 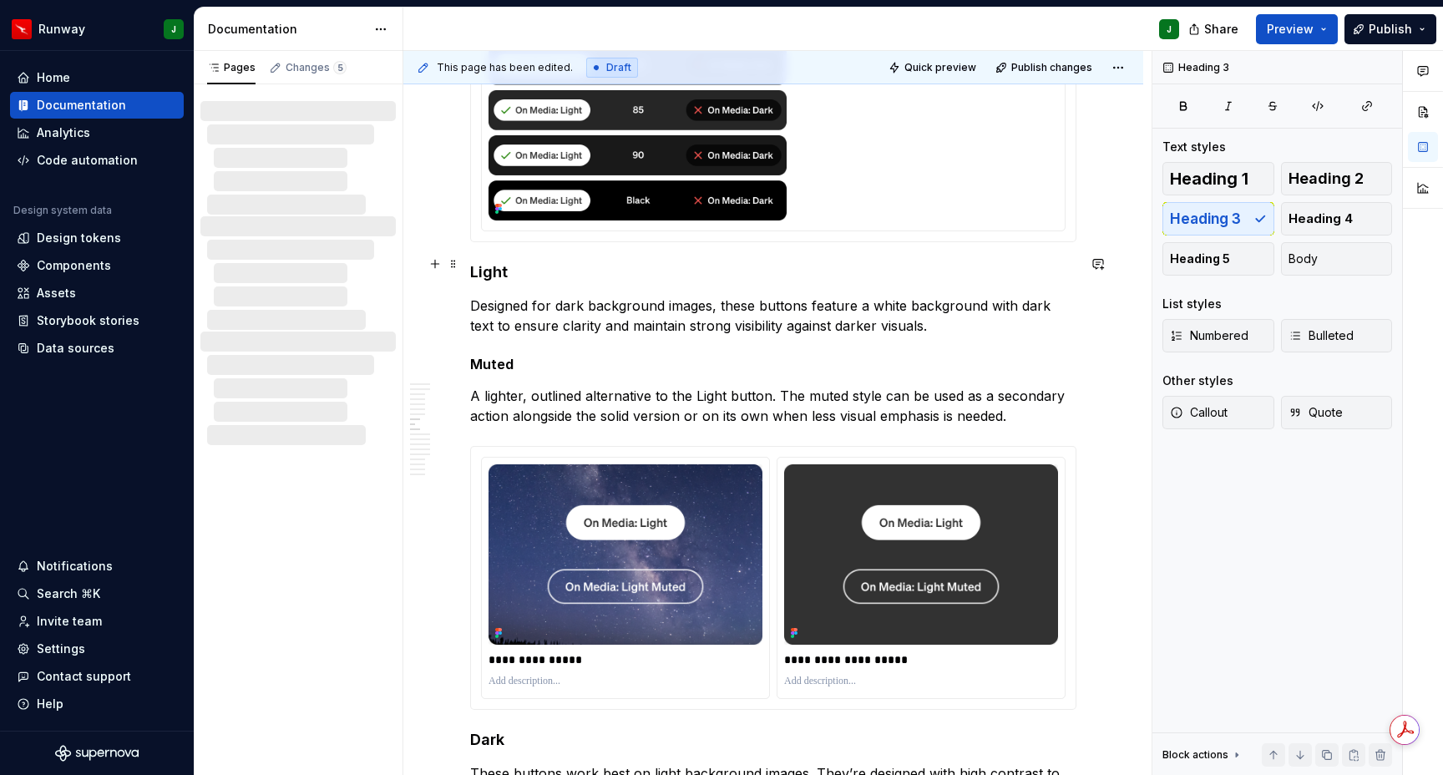 I want to click on span: Quote, so click(x=1316, y=413).